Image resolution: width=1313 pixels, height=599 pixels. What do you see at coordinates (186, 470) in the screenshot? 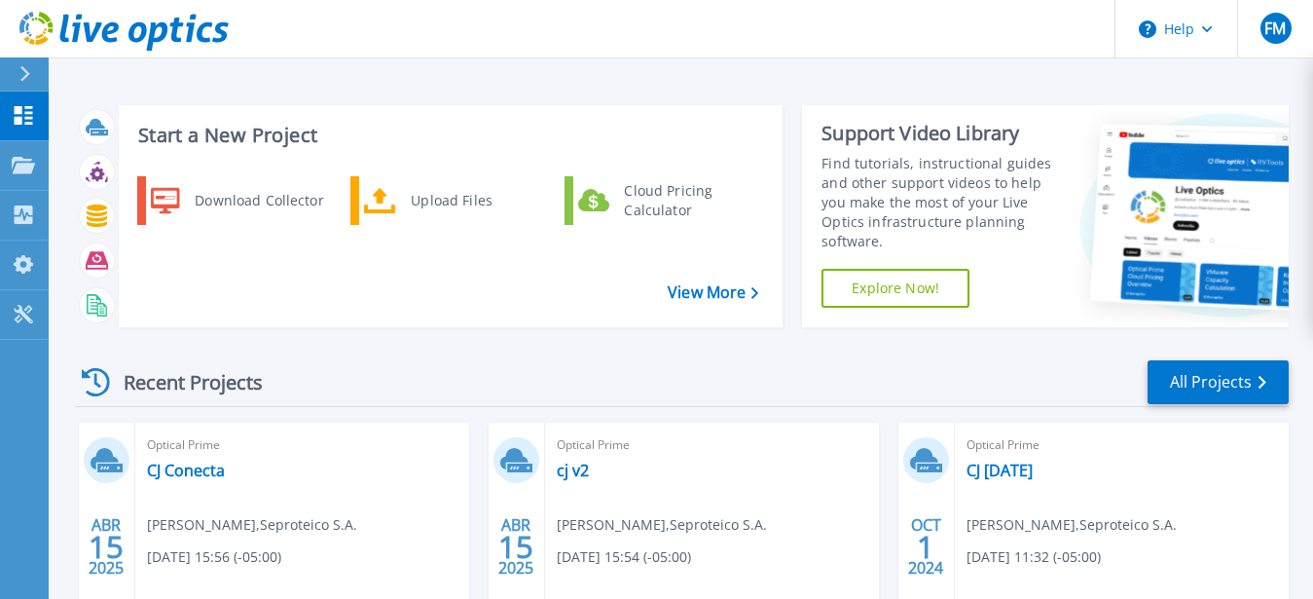
I see `a: CJ Conecta` at bounding box center [186, 470].